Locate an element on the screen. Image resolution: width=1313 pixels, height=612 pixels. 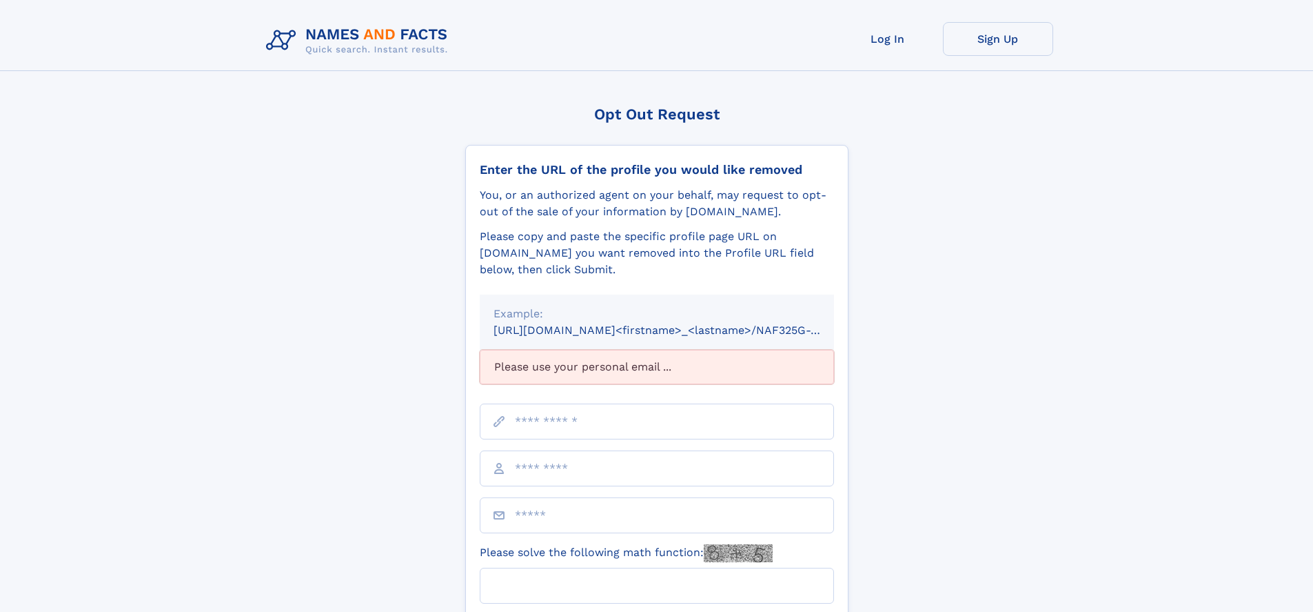
a: Sign Up is located at coordinates (998, 39).